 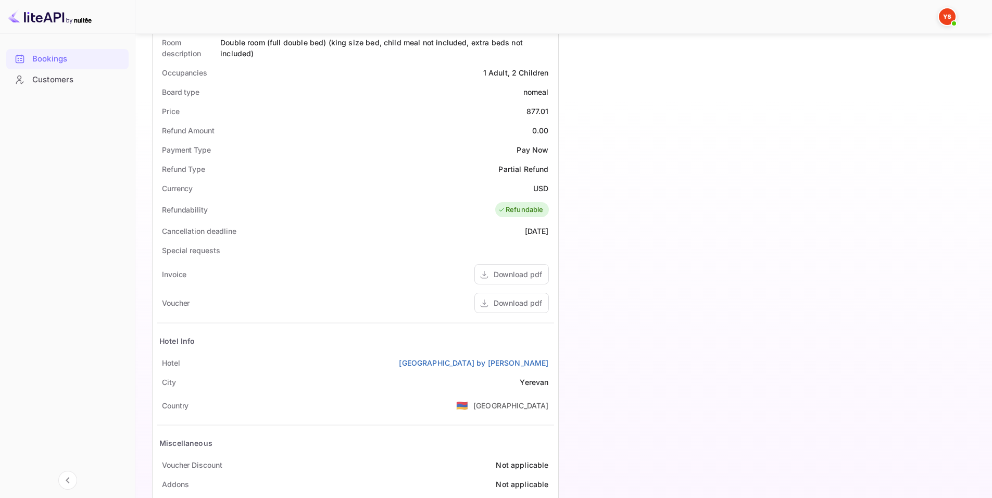 I want to click on button: Collapse navigation, so click(x=68, y=480).